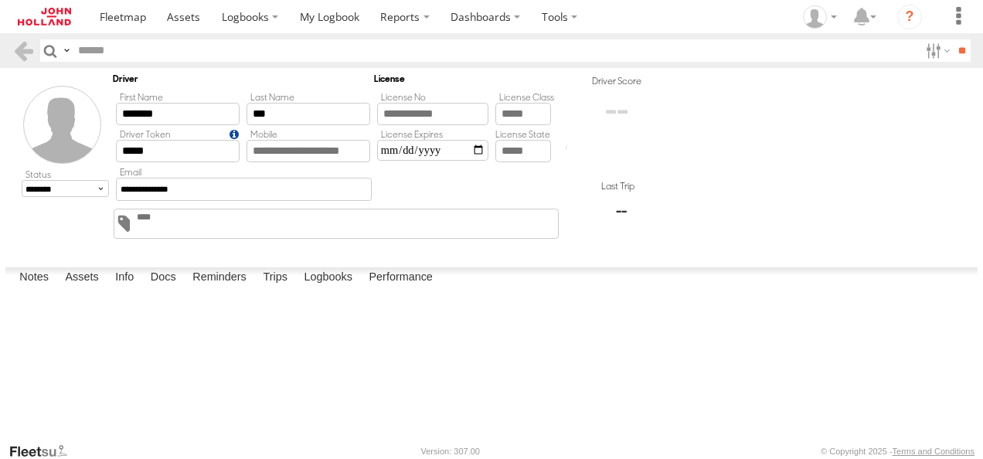 Image resolution: width=983 pixels, height=459 pixels. Describe the element at coordinates (44, 451) in the screenshot. I see `a: Visit our Website` at that location.